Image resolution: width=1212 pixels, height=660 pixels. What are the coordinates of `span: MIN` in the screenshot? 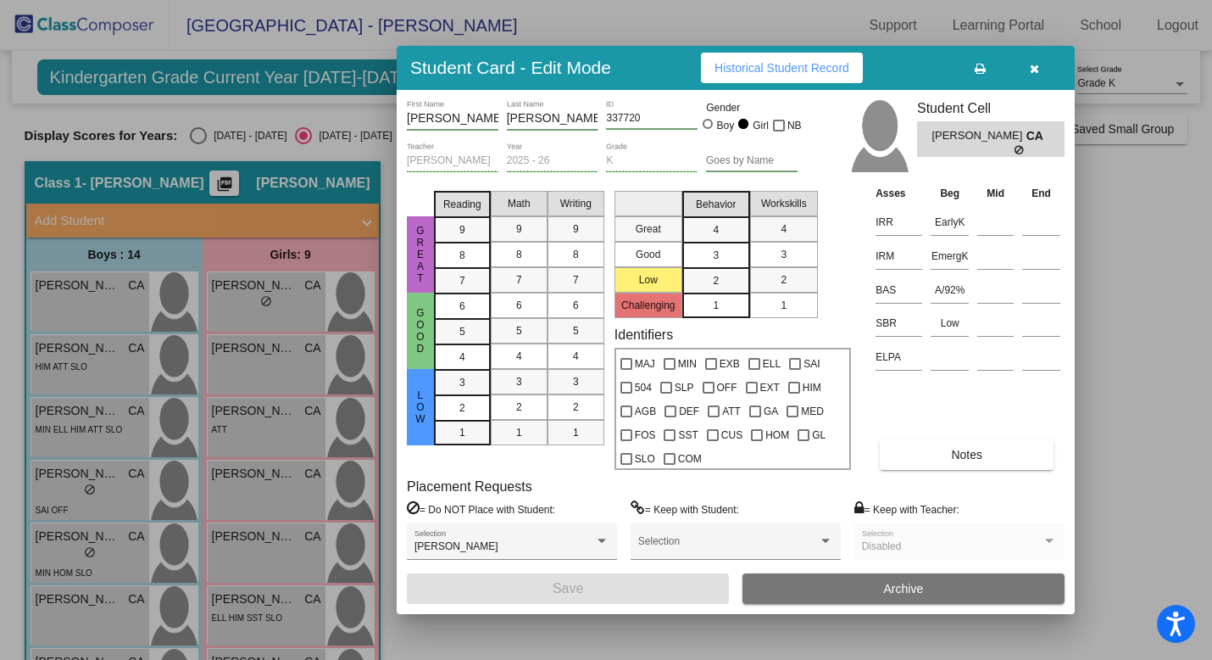 It's located at (688, 364).